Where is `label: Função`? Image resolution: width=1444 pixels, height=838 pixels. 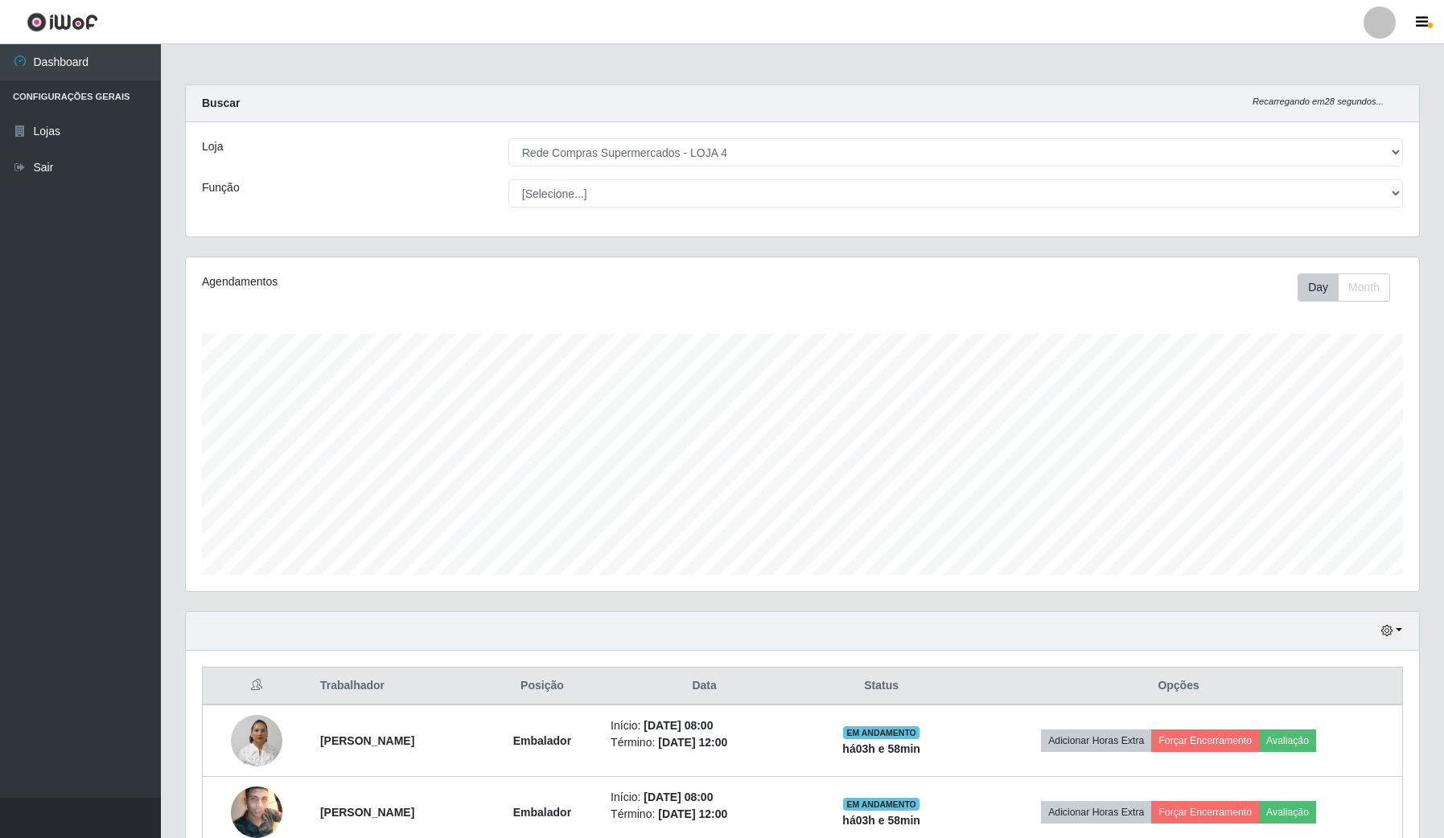 label: Função is located at coordinates (220, 187).